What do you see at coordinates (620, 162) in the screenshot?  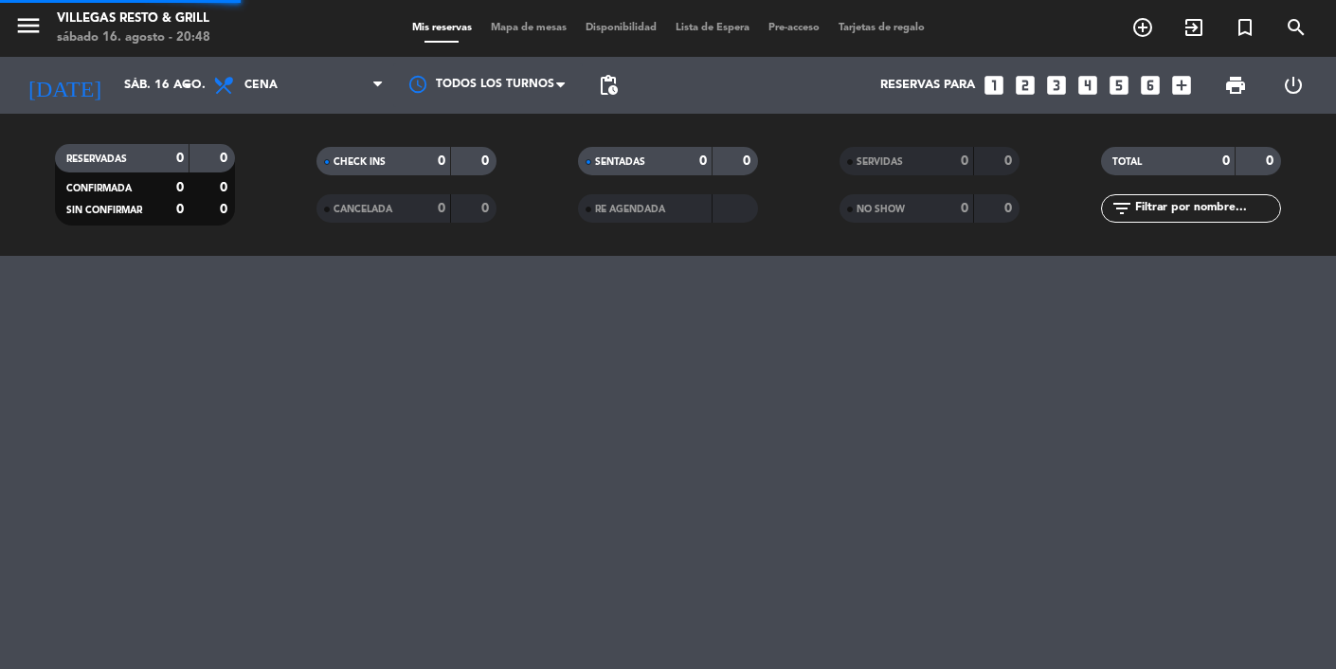 I see `span: SENTADAS` at bounding box center [620, 162].